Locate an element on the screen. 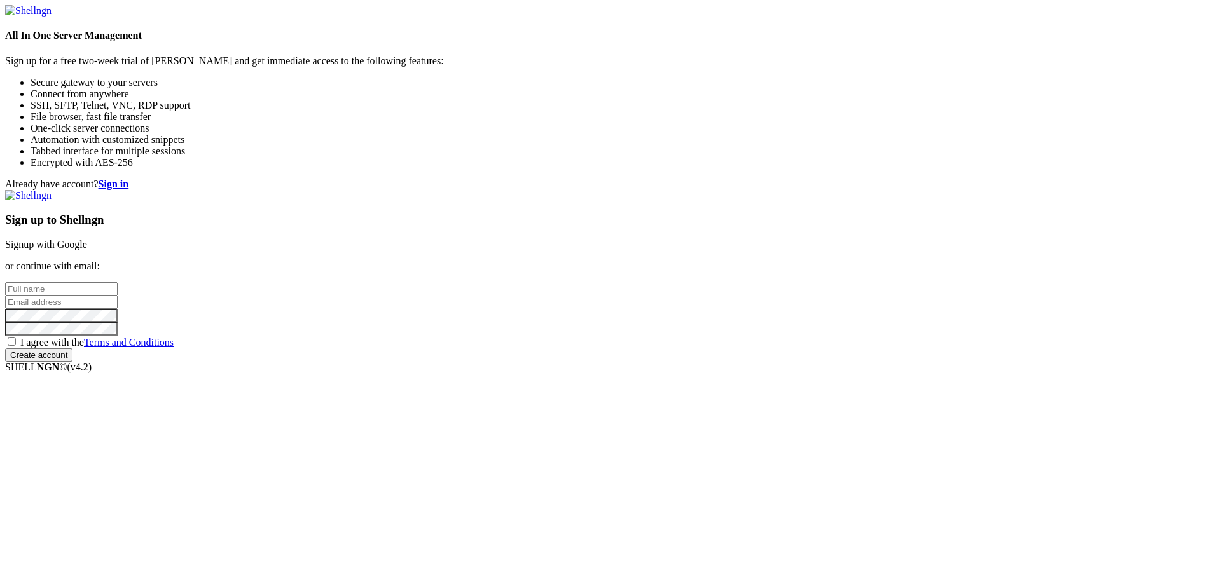 This screenshot has height=584, width=1221. li: SSH, SFTP, Telnet, VNC, RDP support is located at coordinates (623, 106).